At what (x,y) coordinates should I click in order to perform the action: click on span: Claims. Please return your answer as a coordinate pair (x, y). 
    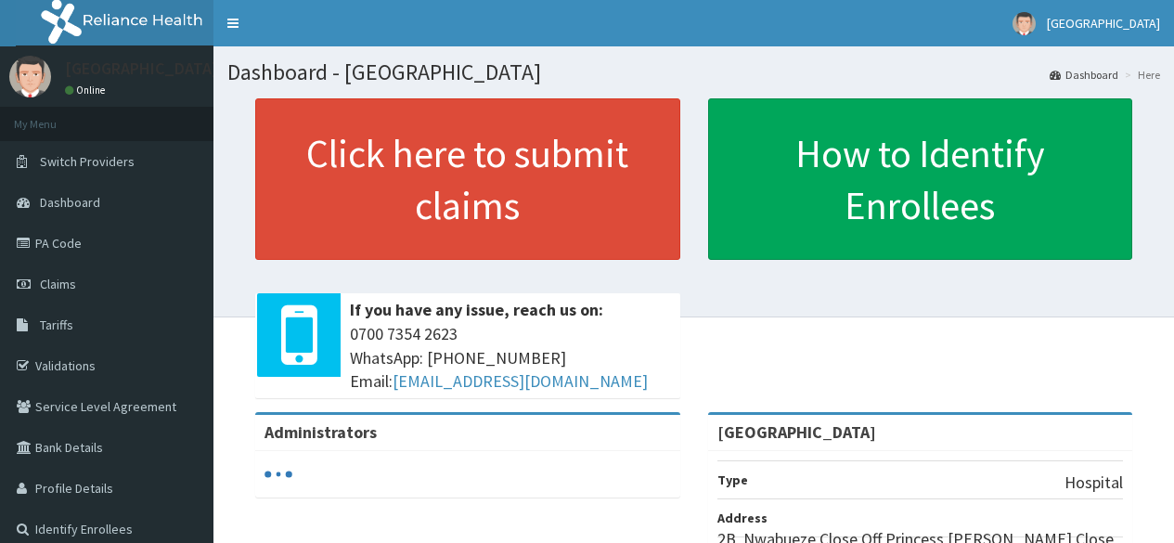
    Looking at the image, I should click on (58, 284).